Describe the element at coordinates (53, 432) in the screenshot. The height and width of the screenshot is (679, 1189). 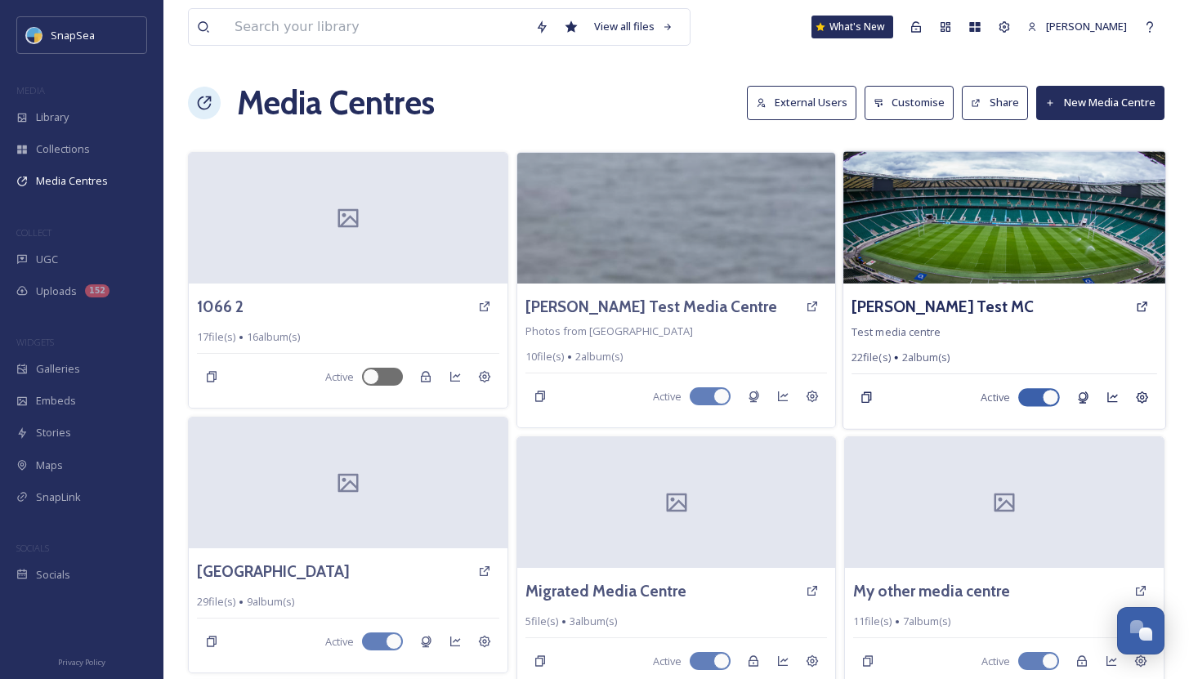
I see `span: Stories` at that location.